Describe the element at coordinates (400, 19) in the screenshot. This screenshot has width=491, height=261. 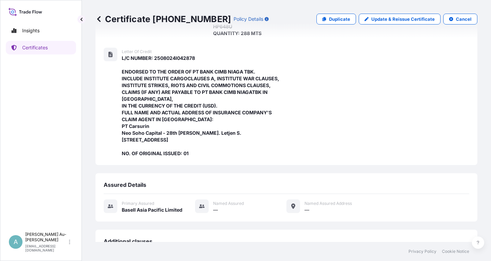
I see `a: Update & Reissue Certificate` at that location.